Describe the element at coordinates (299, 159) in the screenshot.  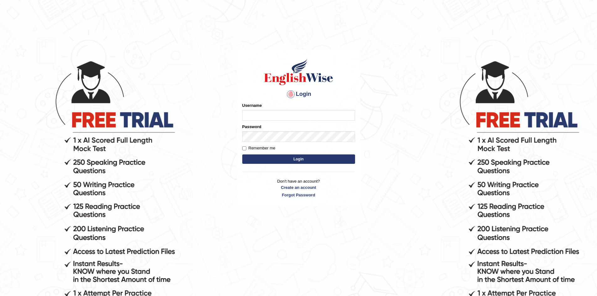
I see `button: Login` at that location.